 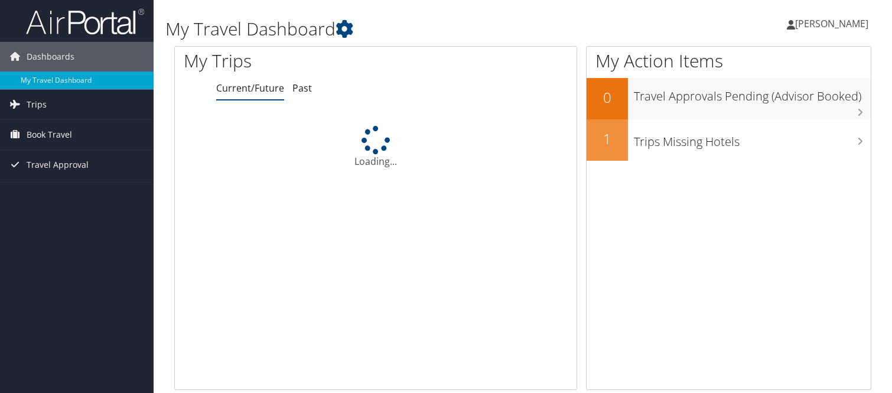 I want to click on h3: Travel Approvals Pending (Advisor Booked), so click(x=752, y=93).